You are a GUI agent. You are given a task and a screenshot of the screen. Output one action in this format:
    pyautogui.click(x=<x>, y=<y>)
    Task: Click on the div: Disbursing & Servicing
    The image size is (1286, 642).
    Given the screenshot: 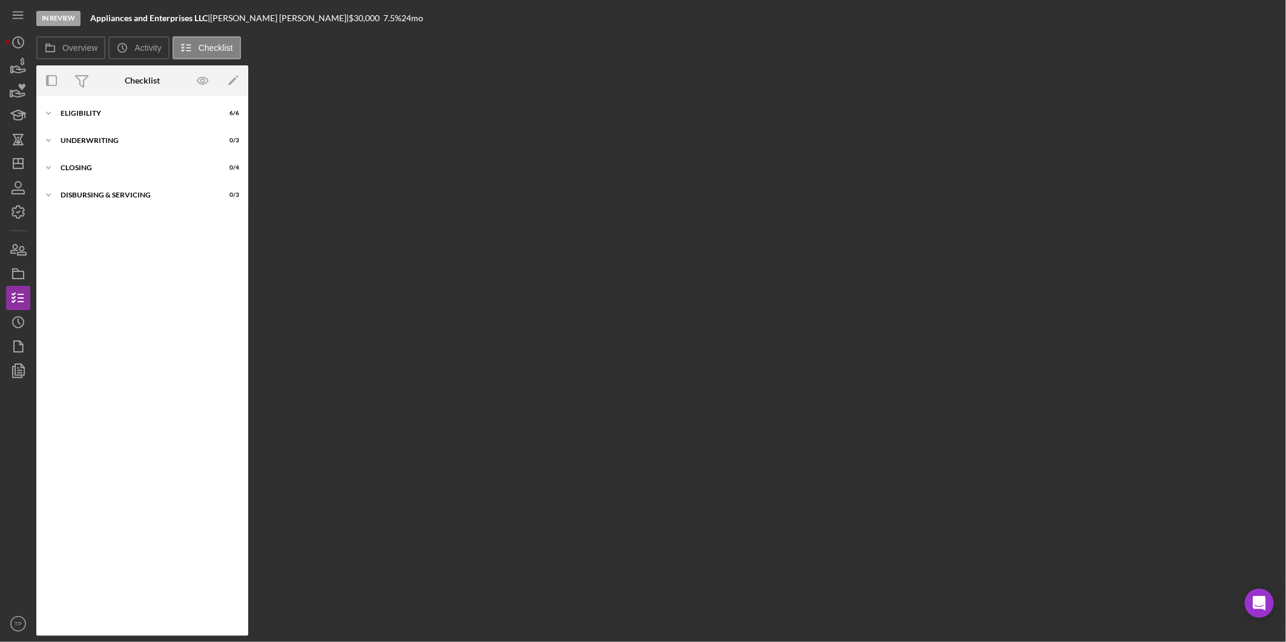 What is the action you would take?
    pyautogui.click(x=134, y=195)
    